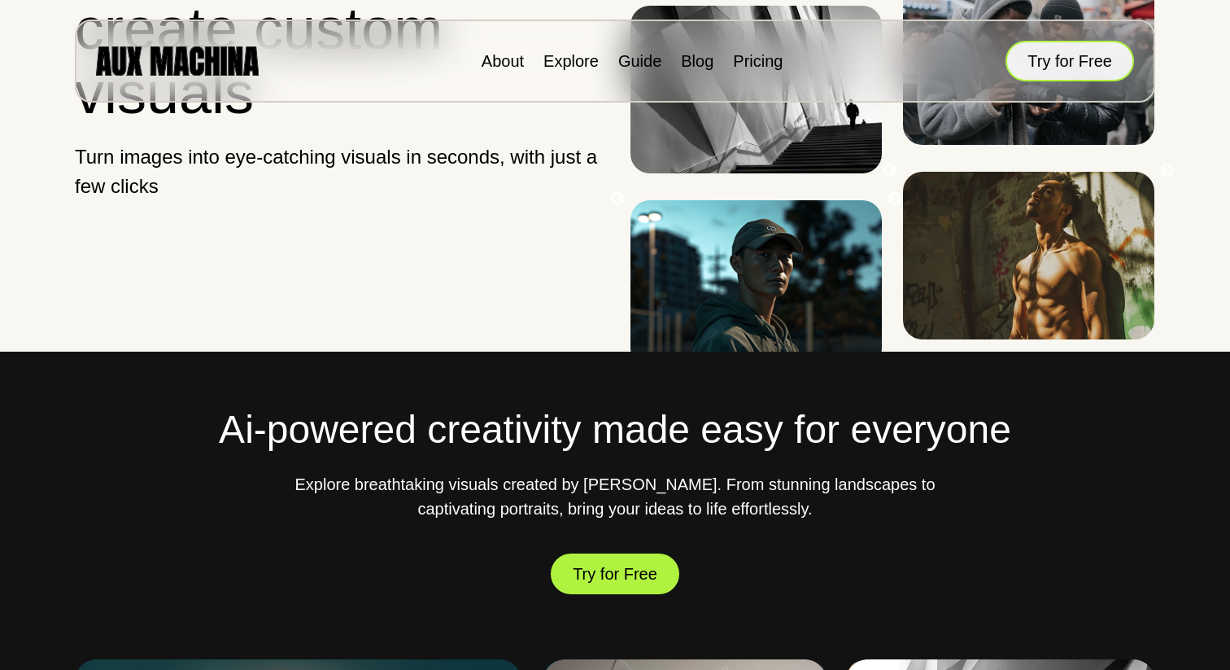 Image resolution: width=1230 pixels, height=670 pixels. Describe the element at coordinates (338, 172) in the screenshot. I see `p: Turn images into eye-catching visuals in seconds, with just a few clicks` at that location.